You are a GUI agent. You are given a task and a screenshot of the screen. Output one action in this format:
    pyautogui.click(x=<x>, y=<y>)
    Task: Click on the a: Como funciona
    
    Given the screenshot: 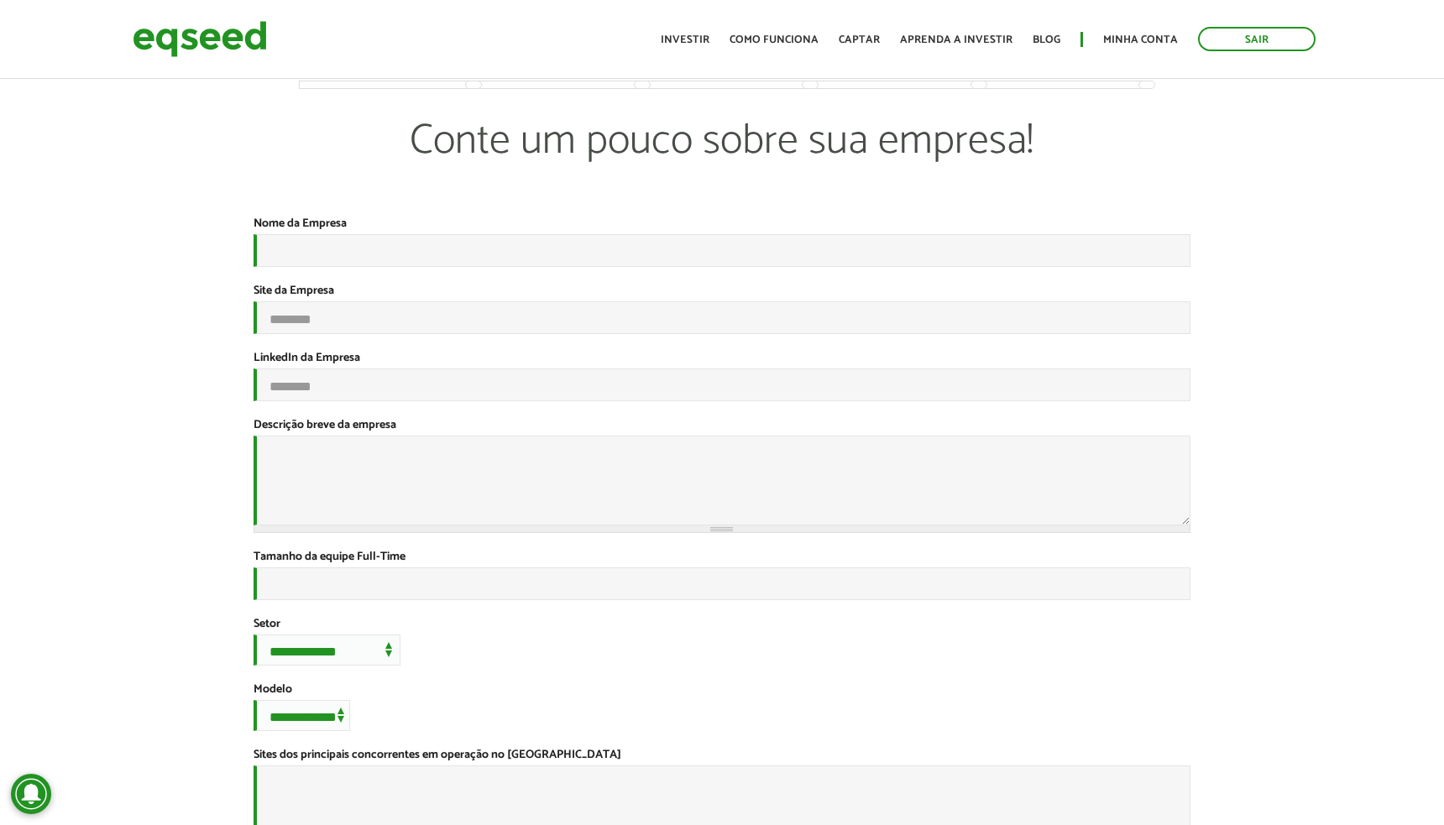 What is the action you would take?
    pyautogui.click(x=774, y=39)
    